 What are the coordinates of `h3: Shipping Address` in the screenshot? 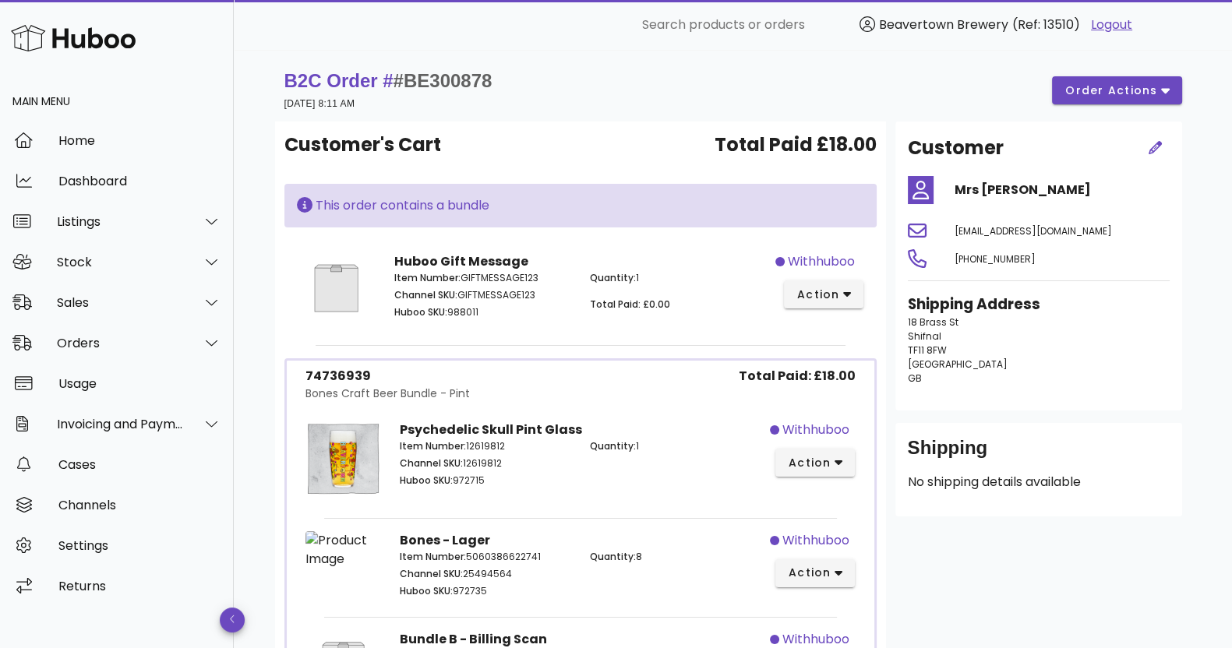 It's located at (1039, 305).